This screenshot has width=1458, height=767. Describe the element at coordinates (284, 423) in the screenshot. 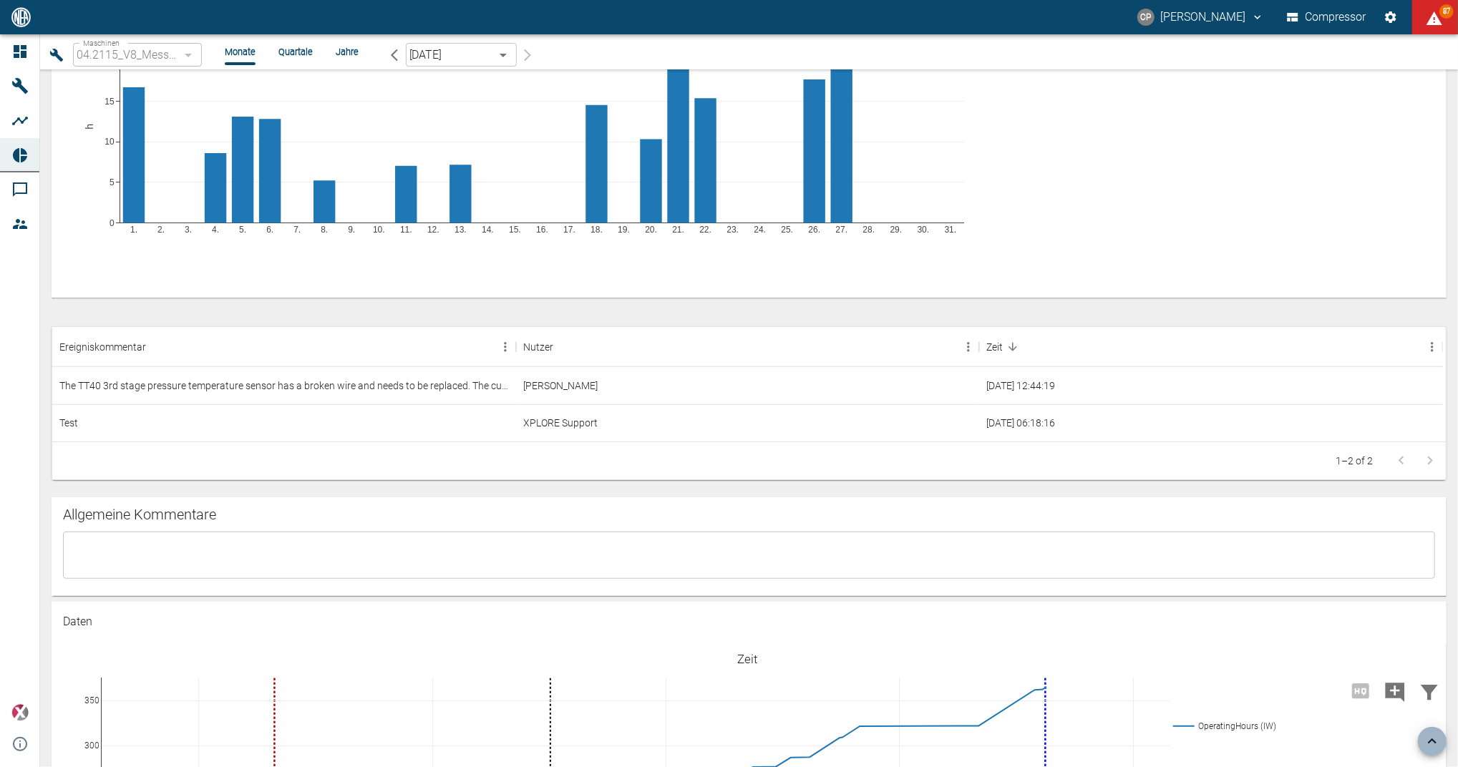

I see `div: Test` at that location.